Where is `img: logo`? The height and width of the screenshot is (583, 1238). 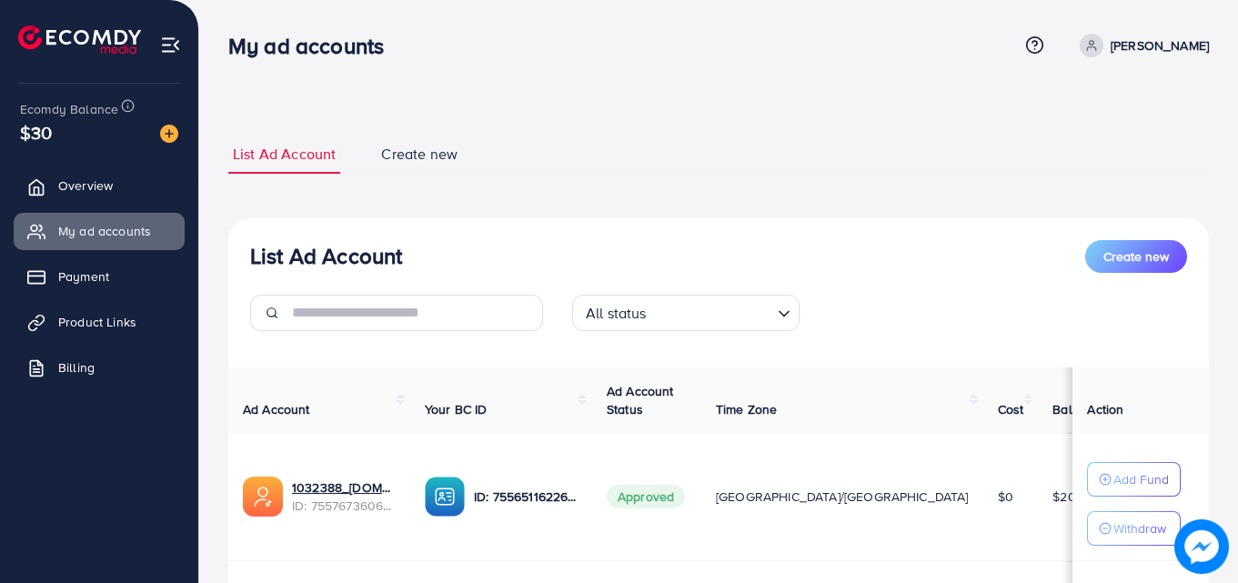 img: logo is located at coordinates (79, 39).